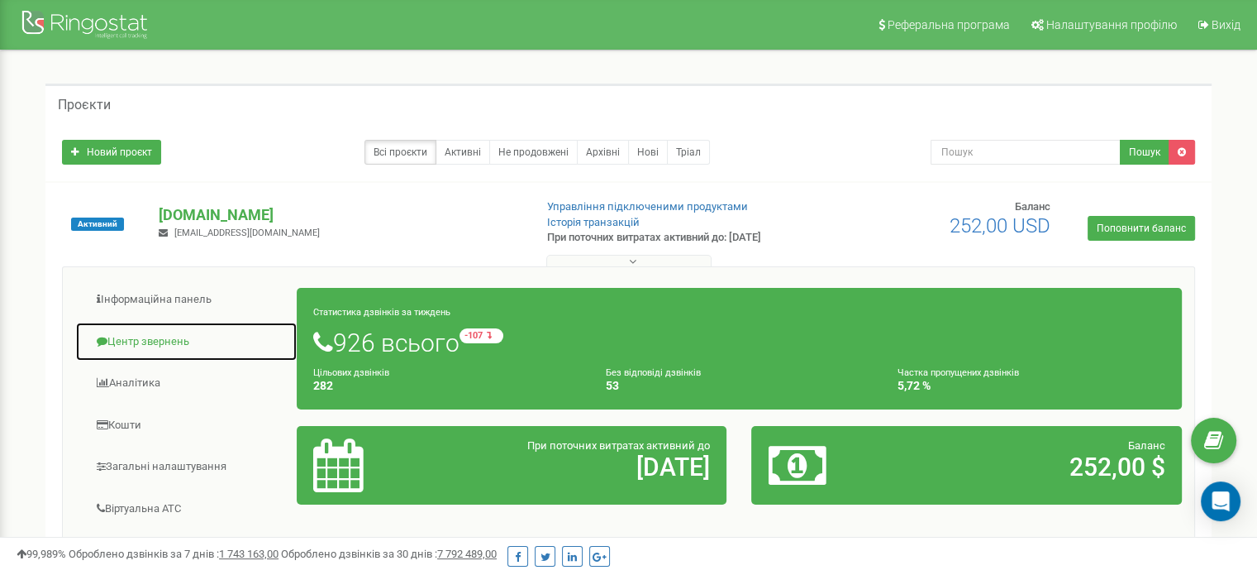 The height and width of the screenshot is (575, 1257). I want to click on a: Новий проєкт, so click(112, 152).